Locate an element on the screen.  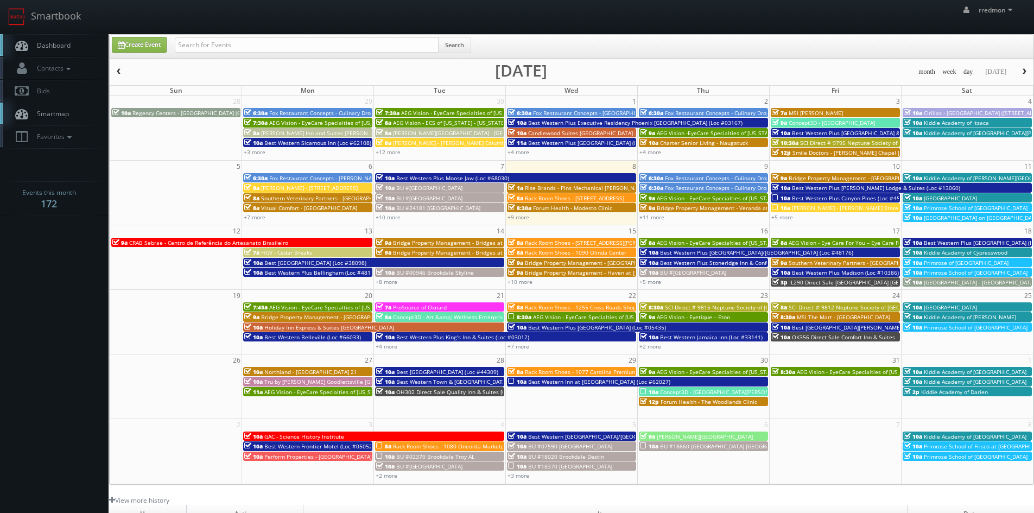
span: Rack Room Shoes - 1077 Carolina Premium Outlets is located at coordinates (591, 372).